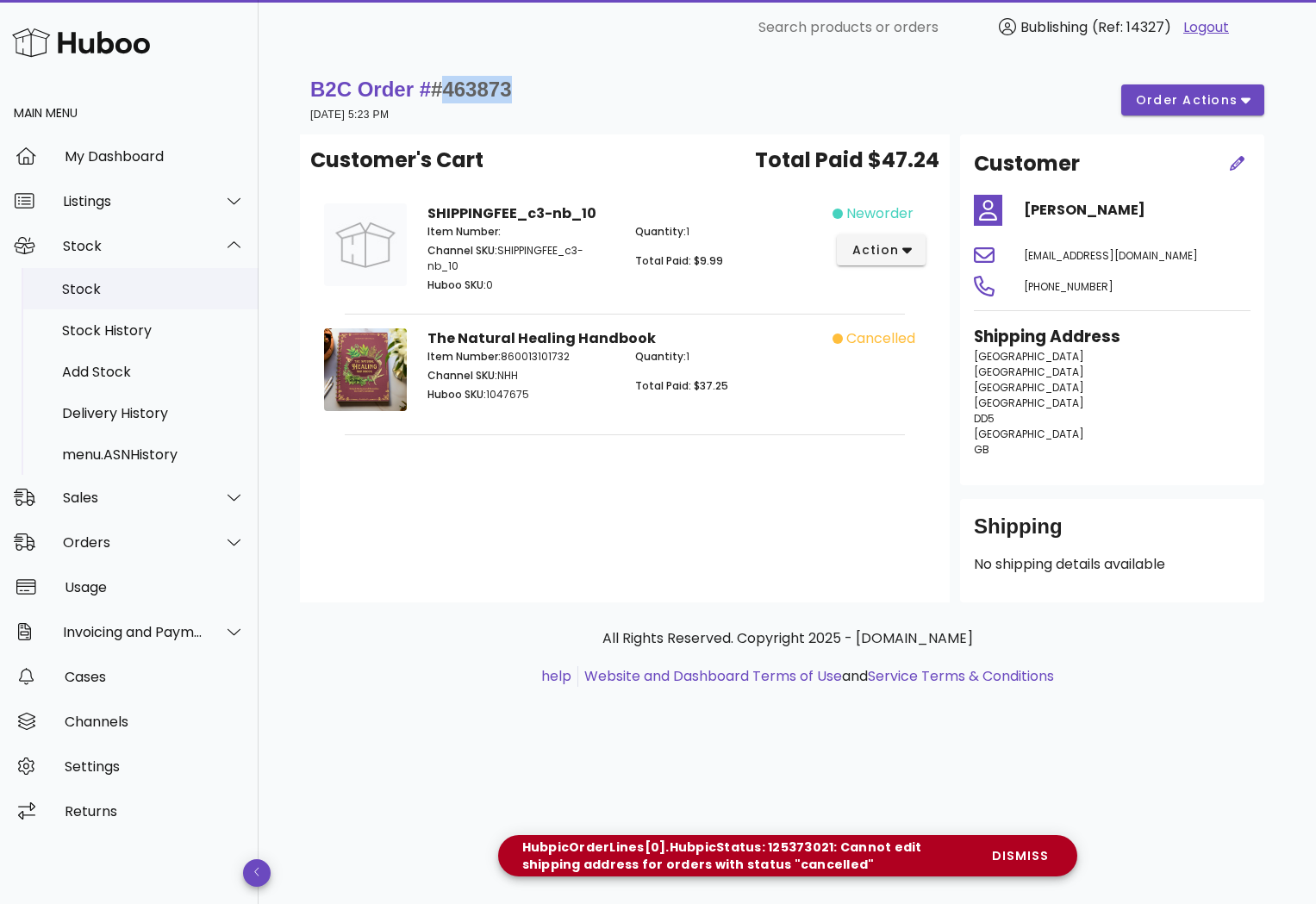  Describe the element at coordinates (1027, 163) in the screenshot. I see `h2: Customer` at that location.